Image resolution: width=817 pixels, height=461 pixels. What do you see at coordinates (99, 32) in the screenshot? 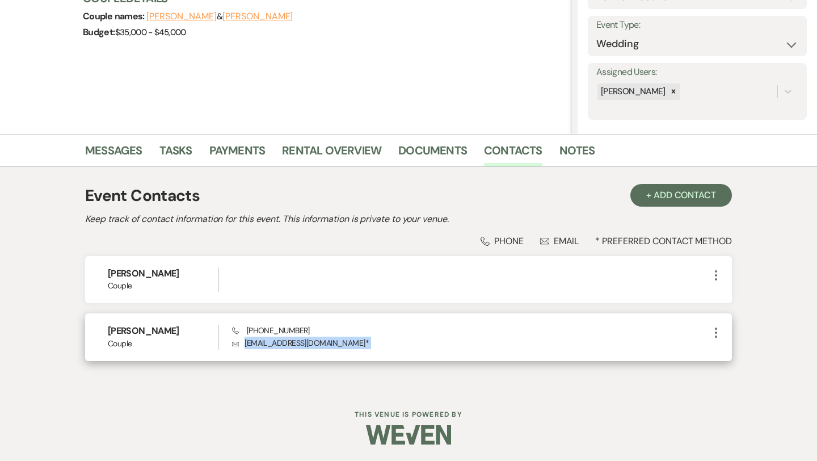
I see `span: Budget:` at bounding box center [99, 32].